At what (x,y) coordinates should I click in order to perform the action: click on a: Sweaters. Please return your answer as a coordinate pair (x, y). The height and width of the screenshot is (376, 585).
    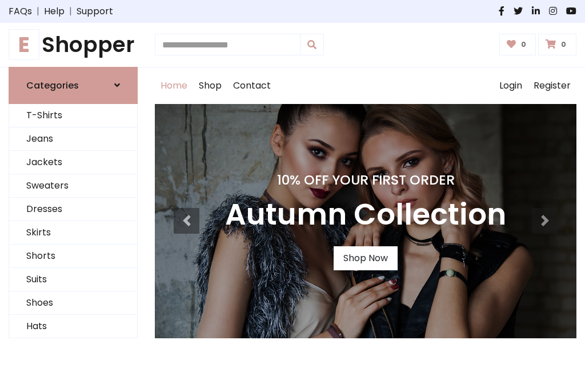
    Looking at the image, I should click on (73, 186).